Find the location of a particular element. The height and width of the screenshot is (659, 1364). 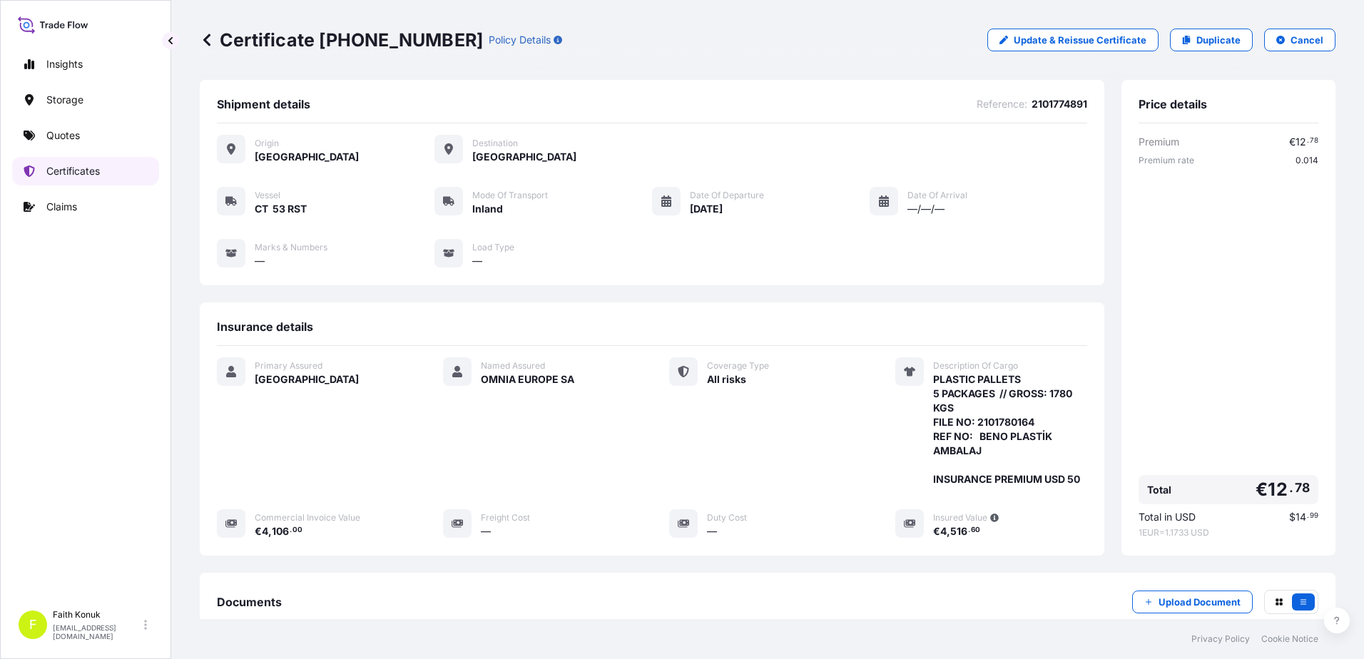

span: Premium rate is located at coordinates (1166, 160).